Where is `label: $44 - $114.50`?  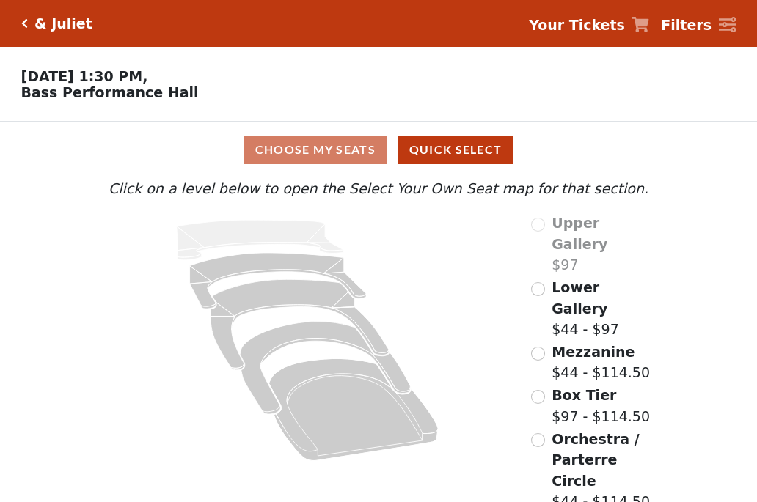 label: $44 - $114.50 is located at coordinates (601, 362).